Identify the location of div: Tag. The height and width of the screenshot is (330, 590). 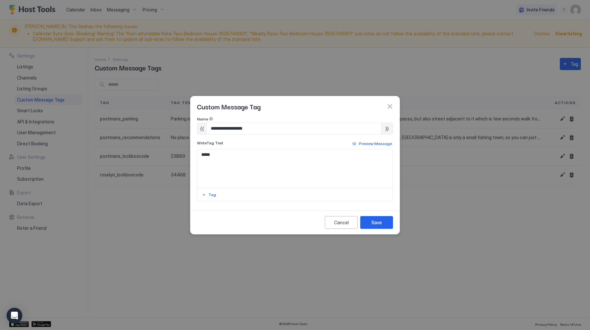
(212, 195).